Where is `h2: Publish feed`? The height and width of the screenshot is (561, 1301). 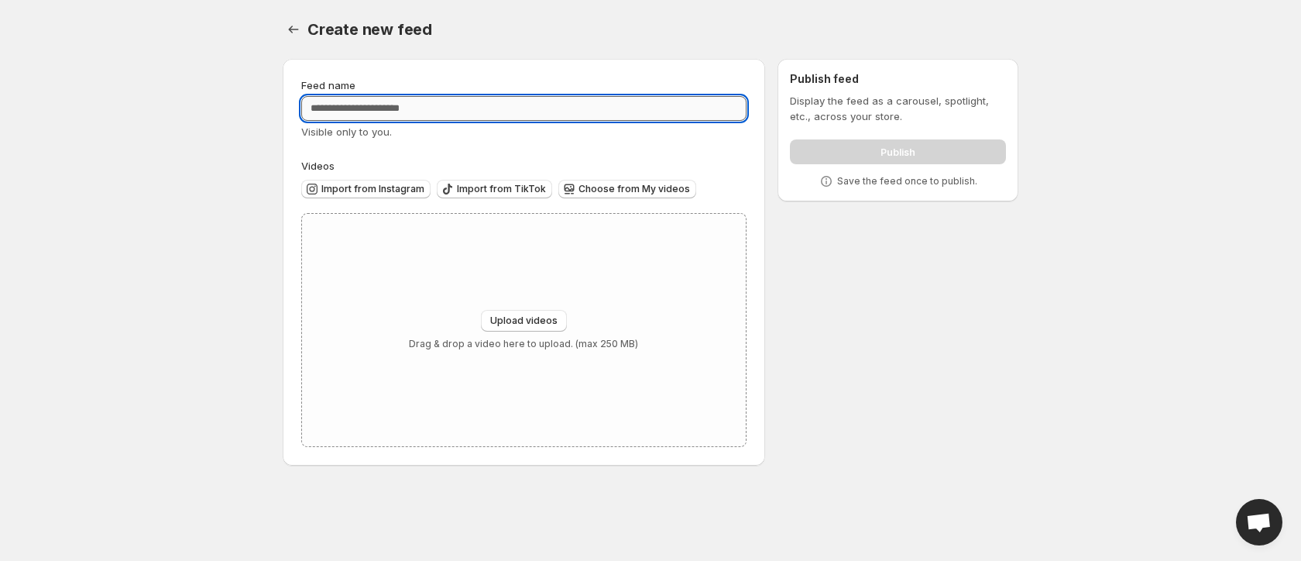 h2: Publish feed is located at coordinates (897, 79).